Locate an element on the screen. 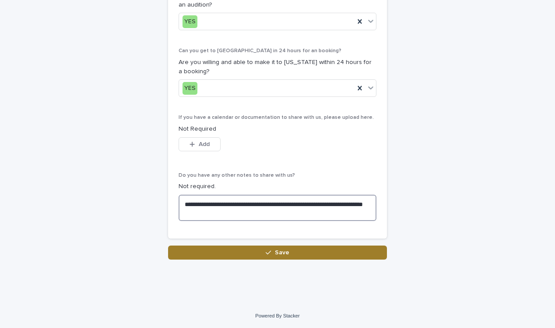 Image resolution: width=555 pixels, height=328 pixels. button: Save is located at coordinates (278, 252).